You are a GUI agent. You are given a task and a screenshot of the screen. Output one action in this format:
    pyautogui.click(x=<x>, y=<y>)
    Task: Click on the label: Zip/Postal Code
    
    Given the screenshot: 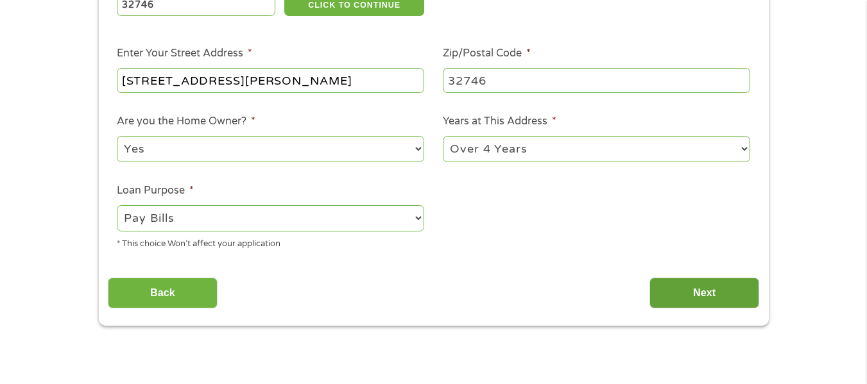 What is the action you would take?
    pyautogui.click(x=487, y=53)
    